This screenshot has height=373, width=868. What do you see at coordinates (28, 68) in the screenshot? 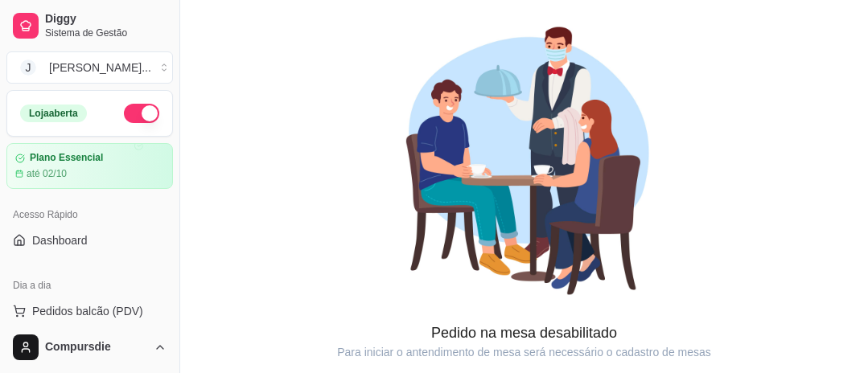
I see `span: J` at bounding box center [28, 68].